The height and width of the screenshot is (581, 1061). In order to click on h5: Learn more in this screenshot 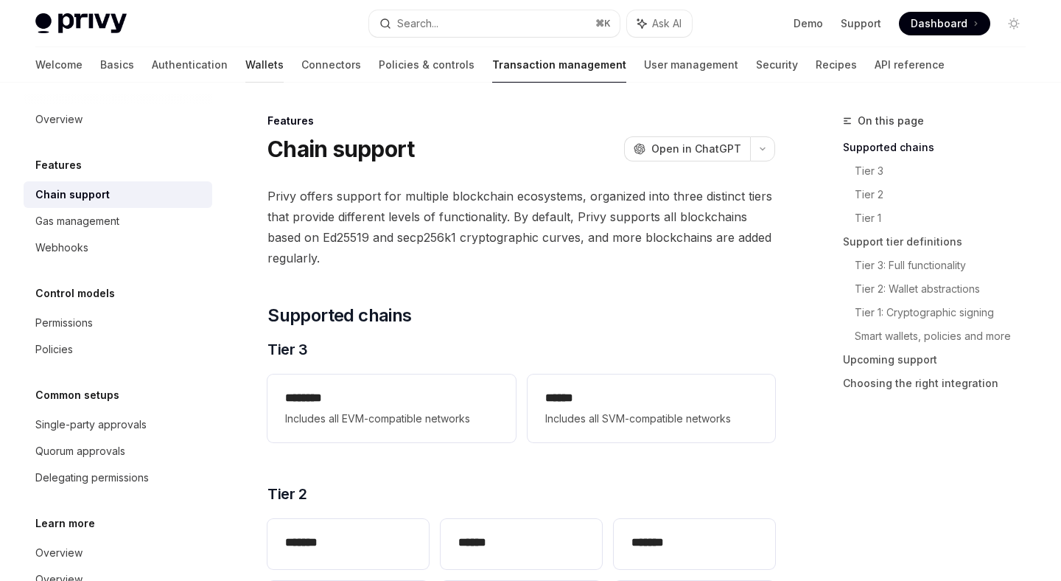, I will do `click(65, 523)`.